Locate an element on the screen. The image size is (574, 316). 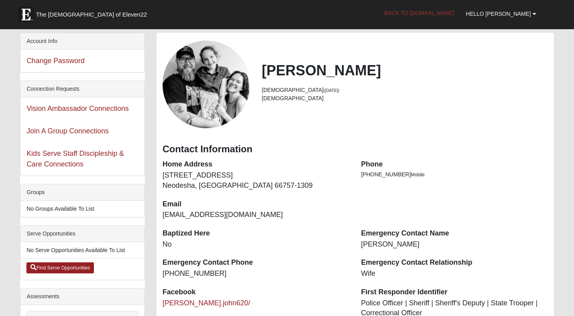
a: Kids Serve Staff Discipleship & Care Connections is located at coordinates (75, 158).